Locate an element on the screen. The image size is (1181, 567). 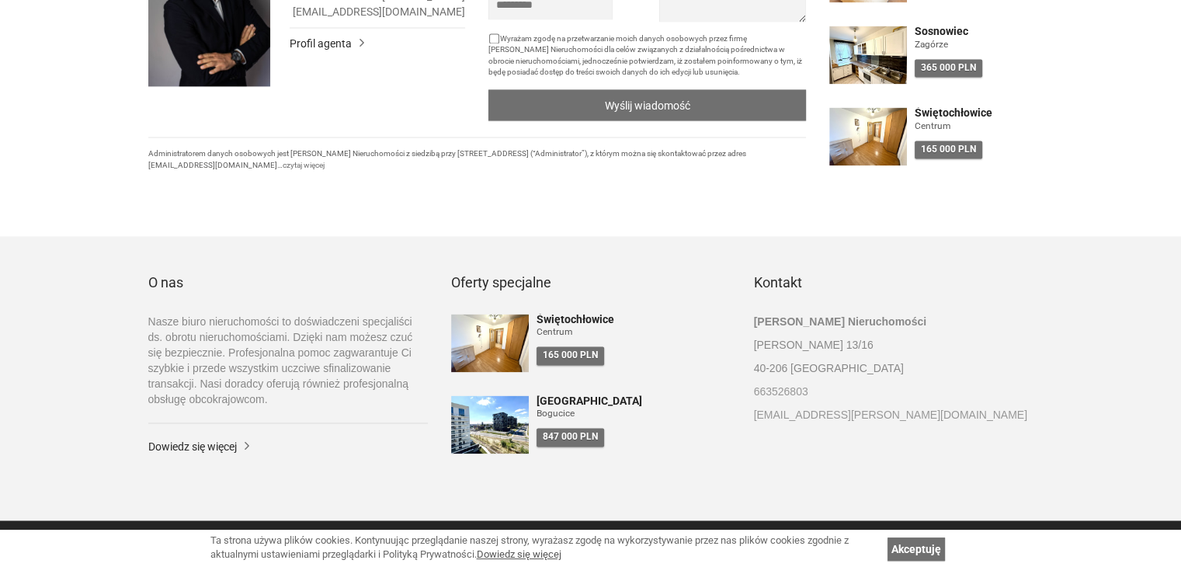
h4: Sosnowiec is located at coordinates (973, 31).